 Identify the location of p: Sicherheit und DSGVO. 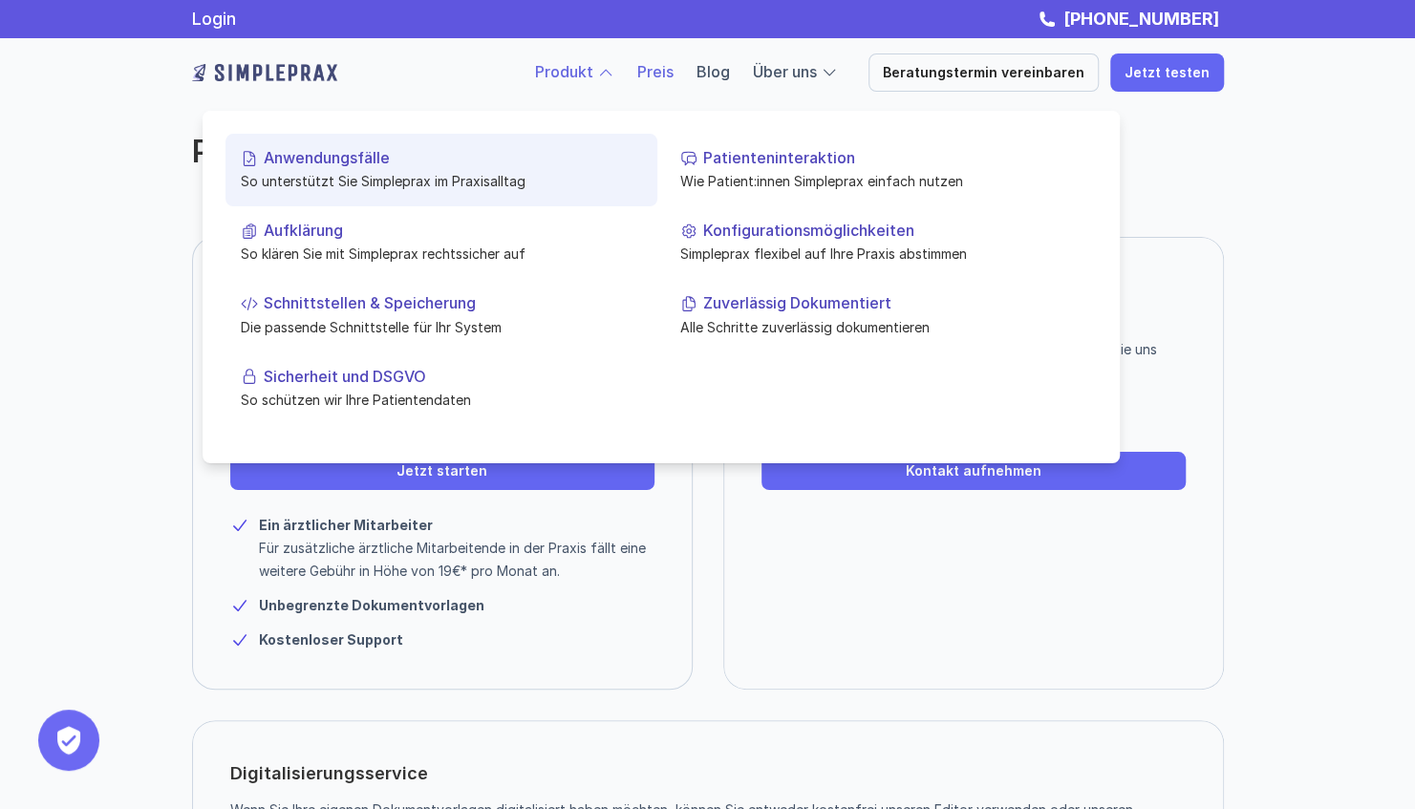
(453, 376).